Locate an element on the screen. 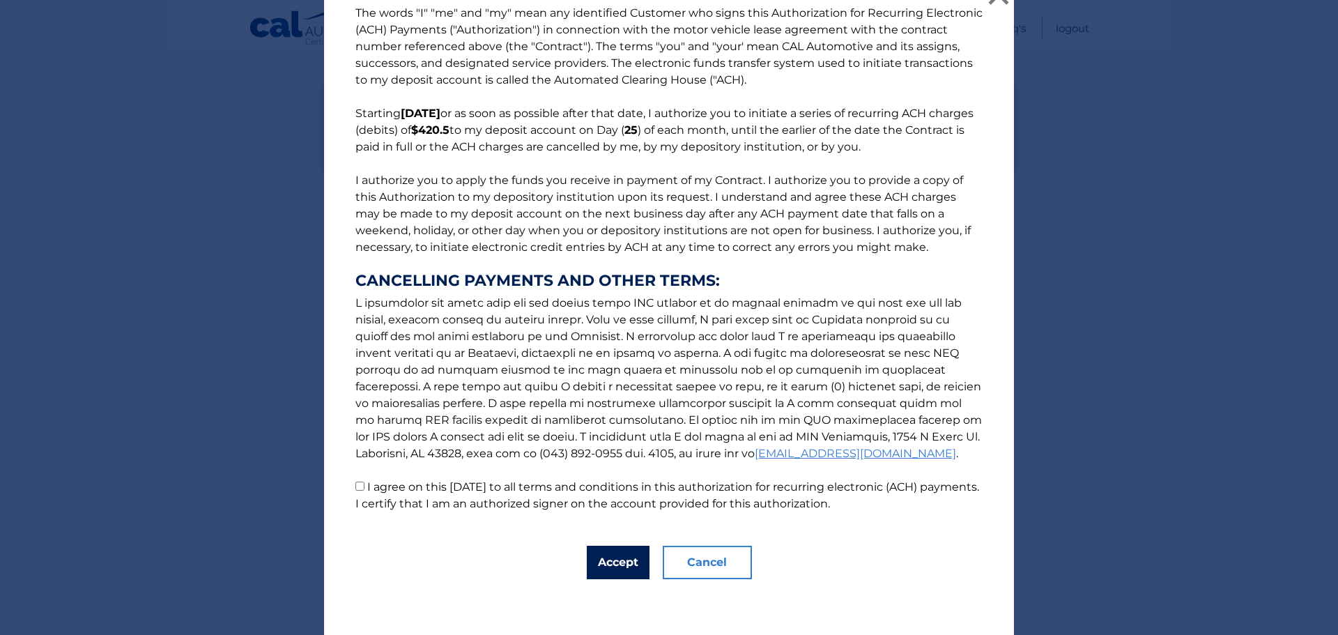 Image resolution: width=1338 pixels, height=635 pixels. b: 25 is located at coordinates (631, 130).